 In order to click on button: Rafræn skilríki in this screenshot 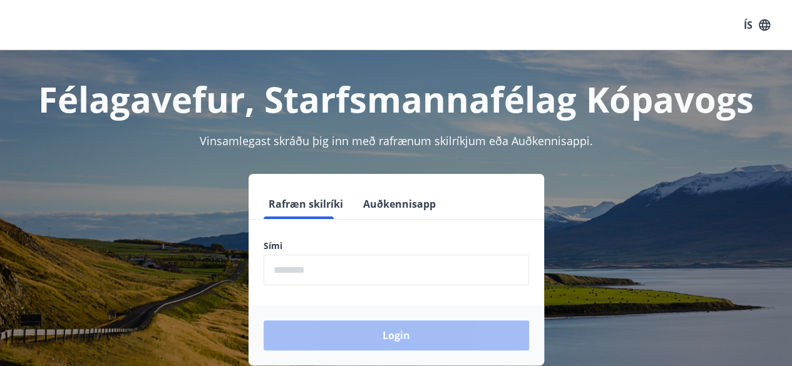, I will do `click(306, 204)`.